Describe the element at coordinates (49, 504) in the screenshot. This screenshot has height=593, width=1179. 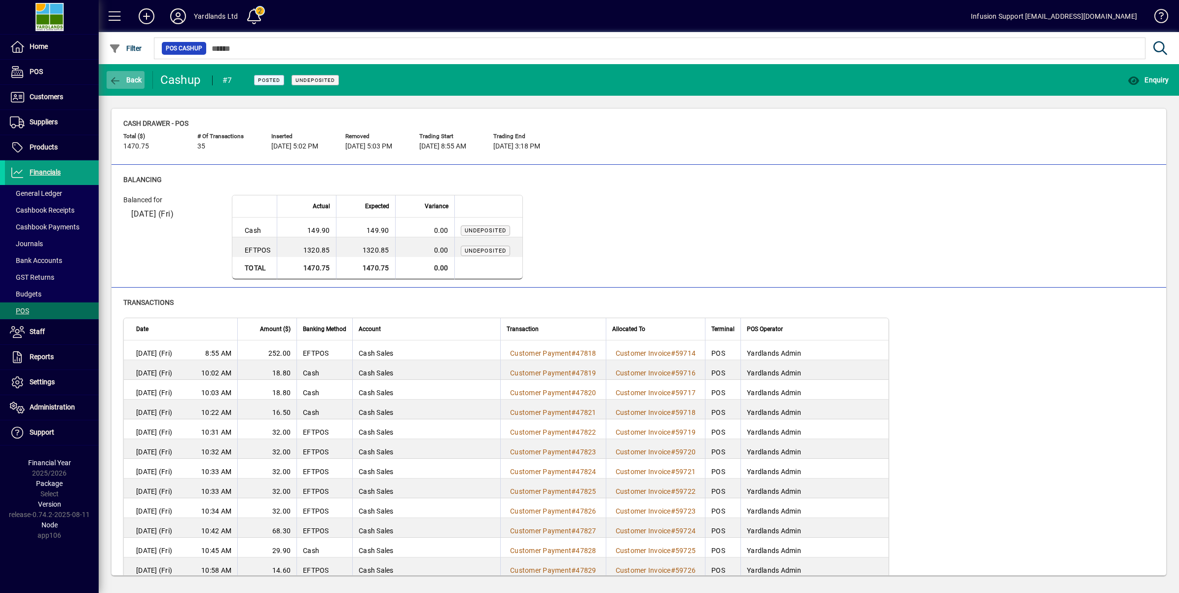
I see `span: Version` at that location.